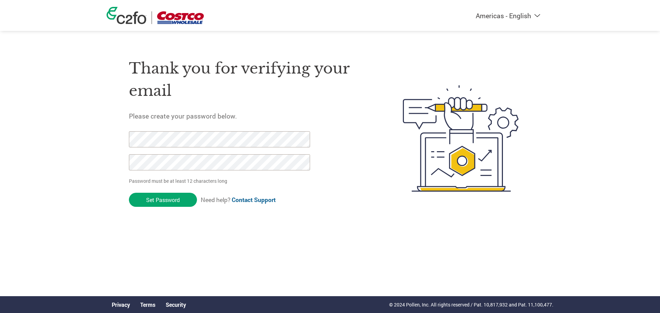  What do you see at coordinates (121, 305) in the screenshot?
I see `a: Privacy` at bounding box center [121, 305].